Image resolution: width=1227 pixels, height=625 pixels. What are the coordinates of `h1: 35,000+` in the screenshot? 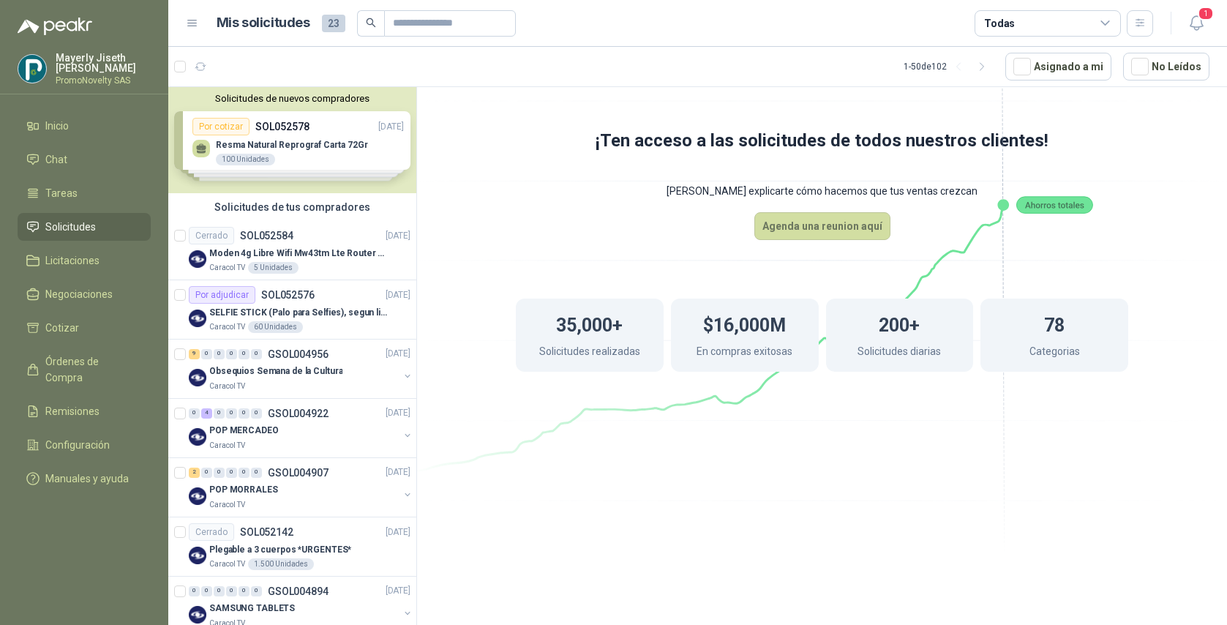 It's located at (589, 323).